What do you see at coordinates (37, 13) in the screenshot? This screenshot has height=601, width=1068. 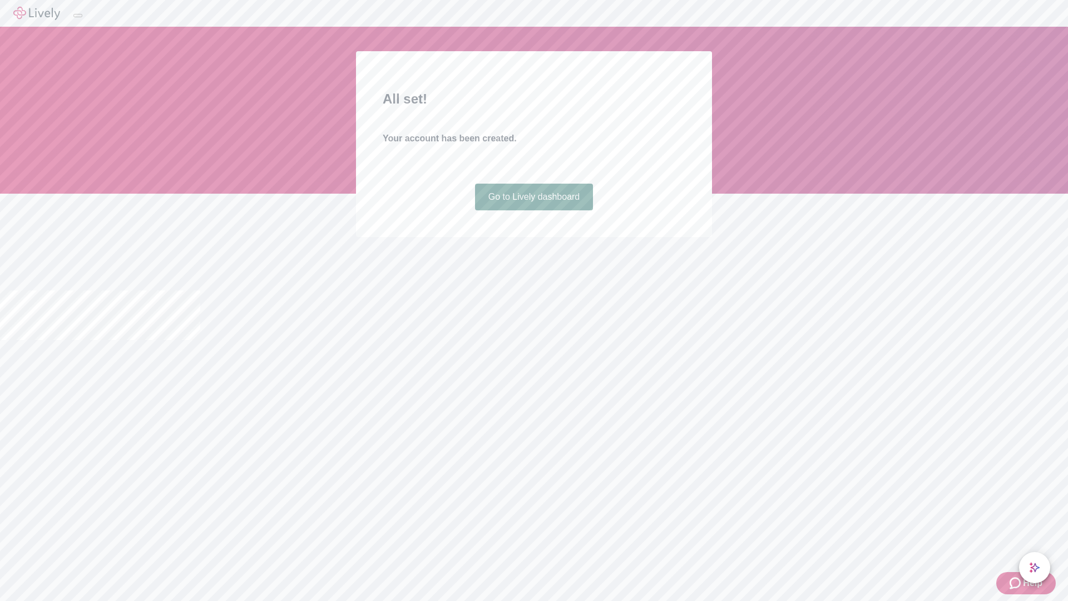 I see `img: Lively` at bounding box center [37, 13].